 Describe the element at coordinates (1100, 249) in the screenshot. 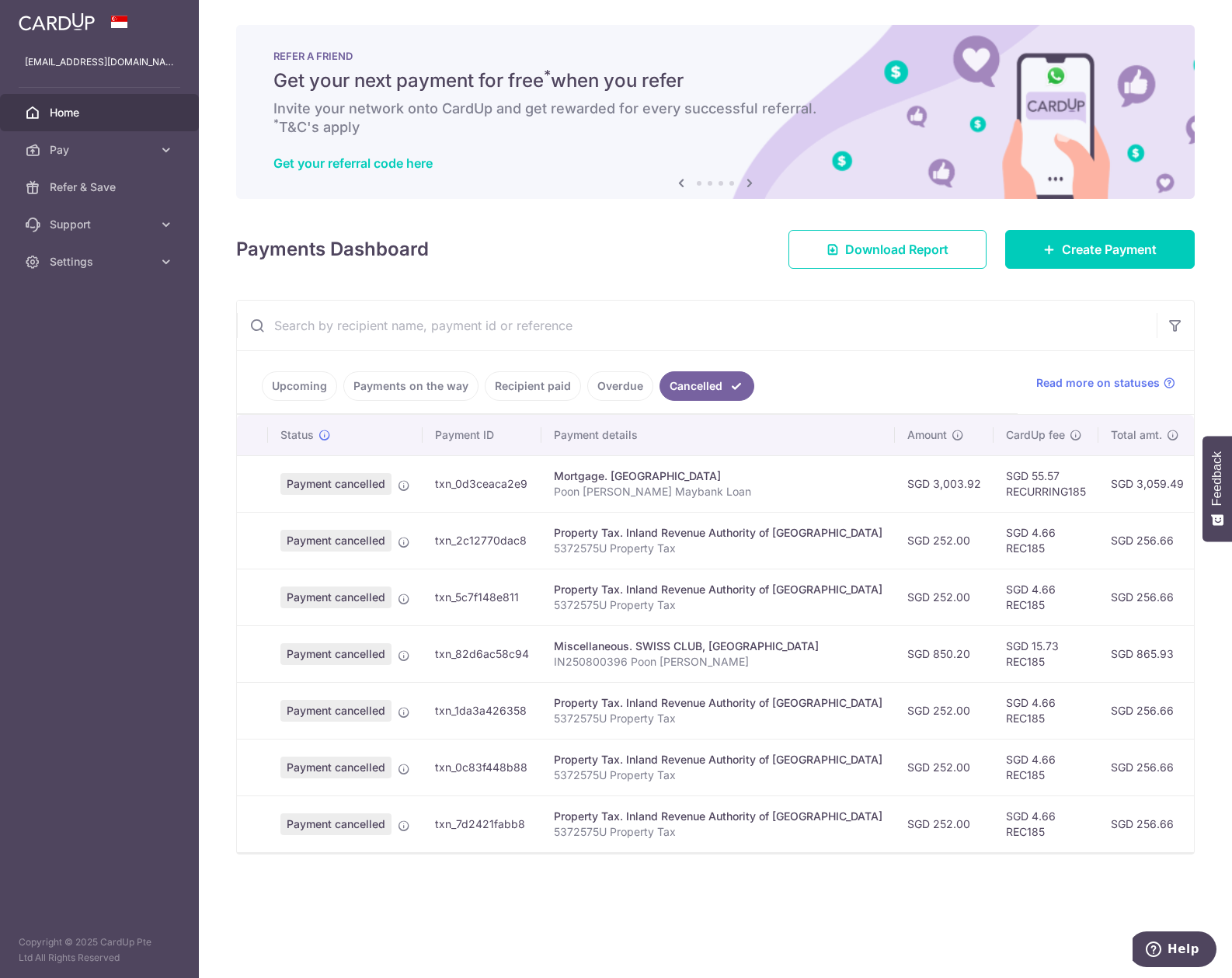

I see `a: Create Payment` at that location.